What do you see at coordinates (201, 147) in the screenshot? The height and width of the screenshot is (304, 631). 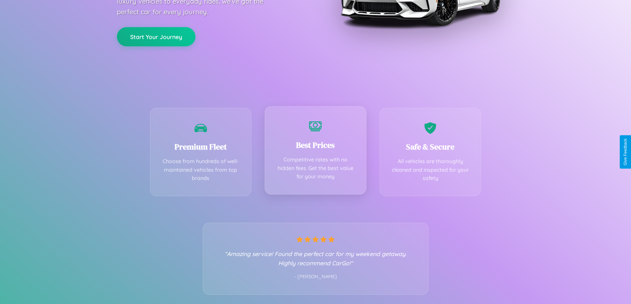 I see `h3: Premium Fleet` at bounding box center [201, 147].